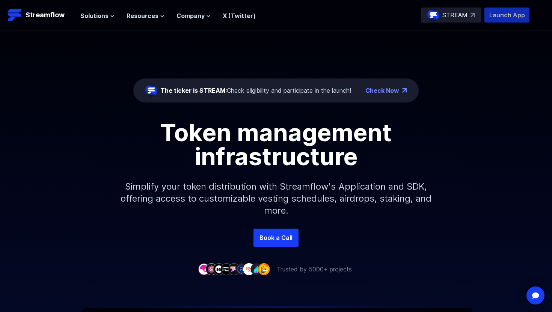  Describe the element at coordinates (40, 15) in the screenshot. I see `a: Streamflow` at that location.